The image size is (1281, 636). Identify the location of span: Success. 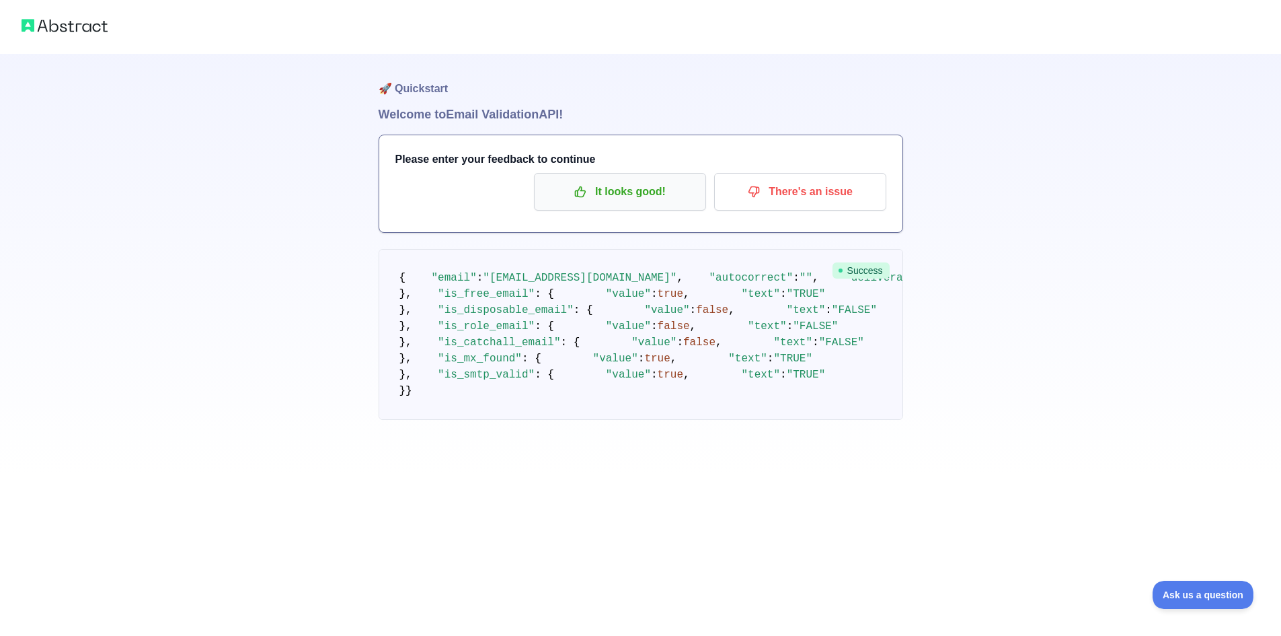
(861, 270).